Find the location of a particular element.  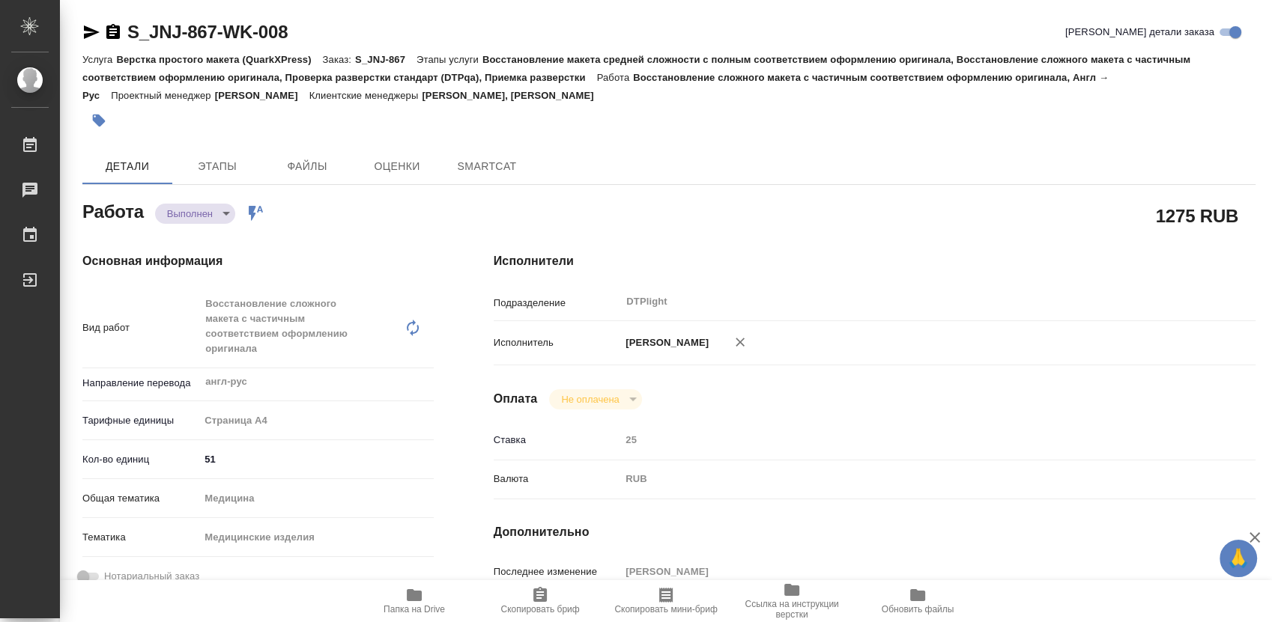

span: Папка на Drive is located at coordinates (414, 610).